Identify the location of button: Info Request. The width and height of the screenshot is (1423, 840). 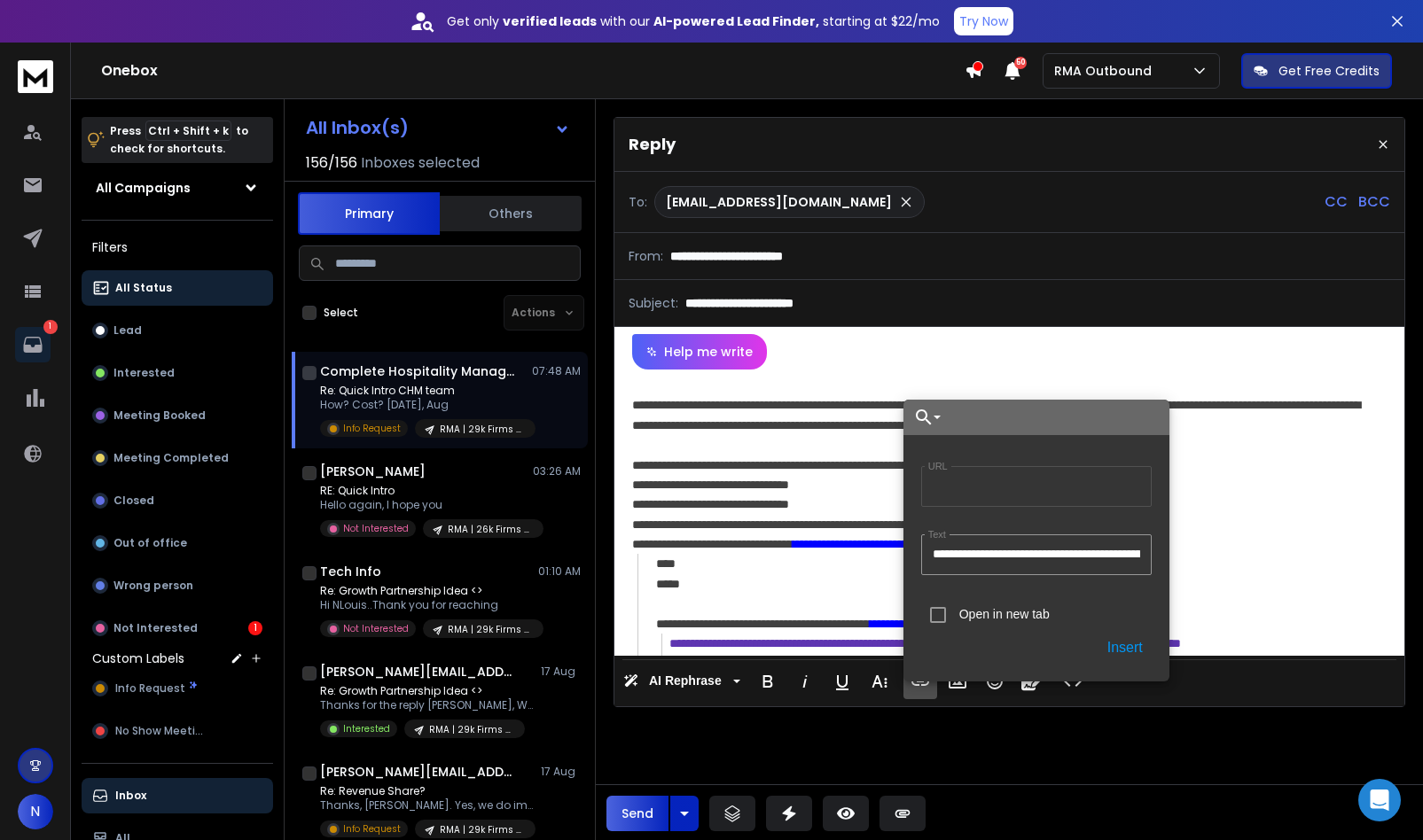
(177, 689).